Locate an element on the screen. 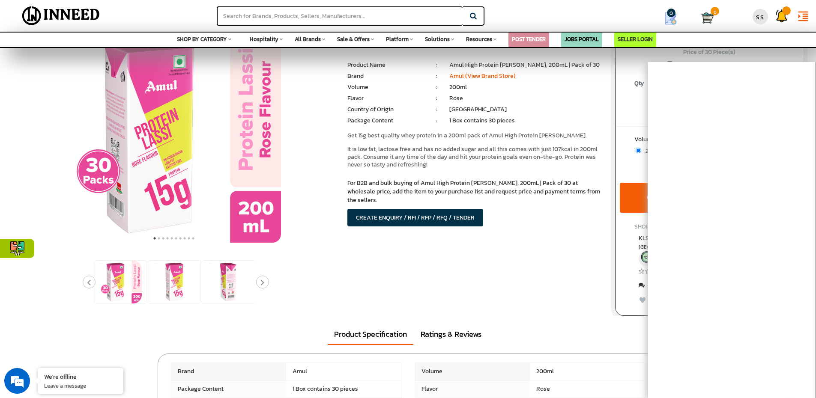 The width and height of the screenshot is (816, 398). span: (including 0% tax) is located at coordinates (727, 66).